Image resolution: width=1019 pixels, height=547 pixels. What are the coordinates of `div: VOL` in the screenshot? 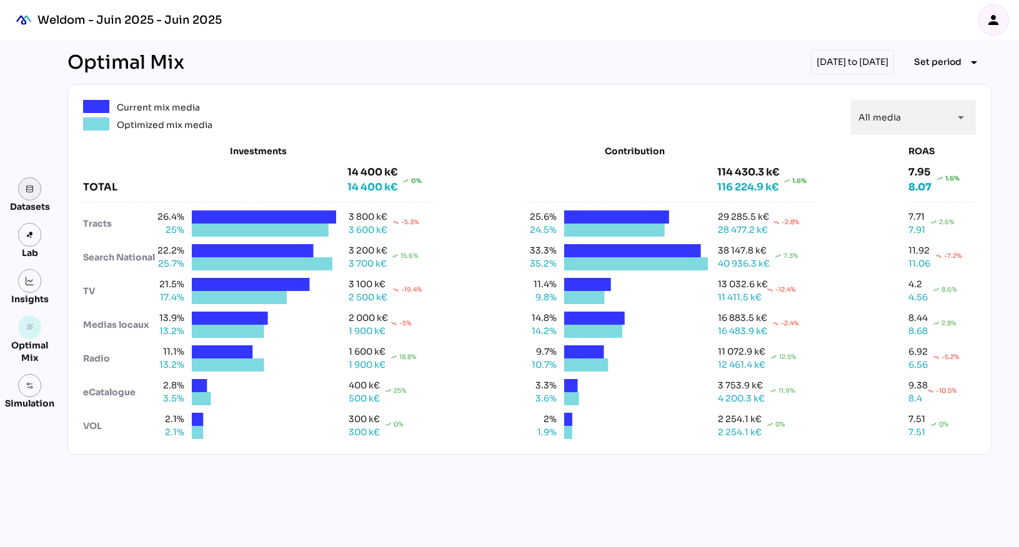 It's located at (119, 426).